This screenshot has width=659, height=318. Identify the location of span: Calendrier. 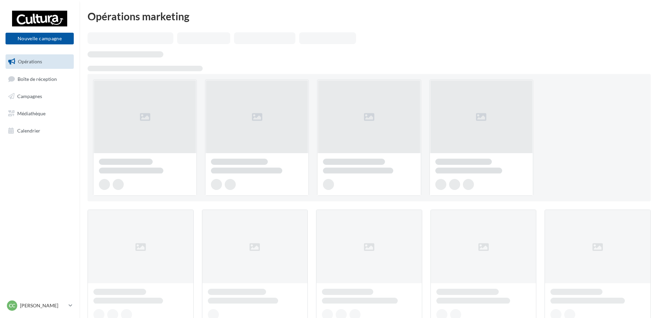
(29, 130).